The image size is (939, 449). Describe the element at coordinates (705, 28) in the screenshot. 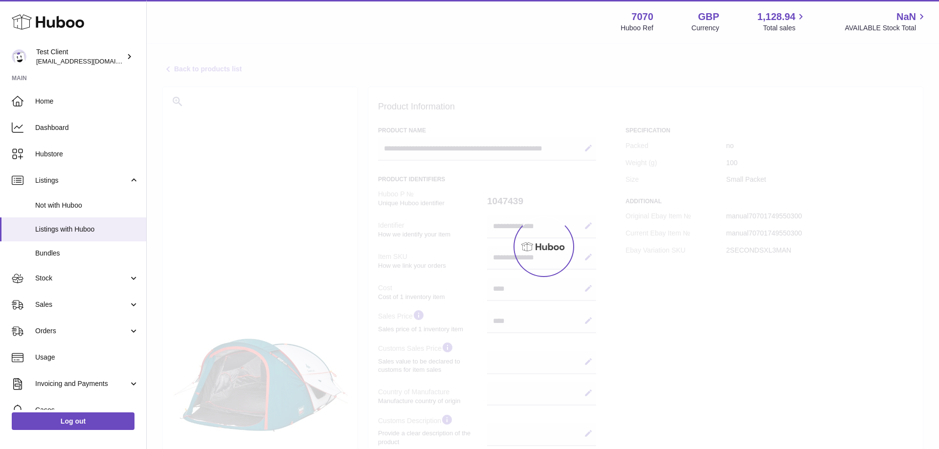

I see `div: Currency` at that location.